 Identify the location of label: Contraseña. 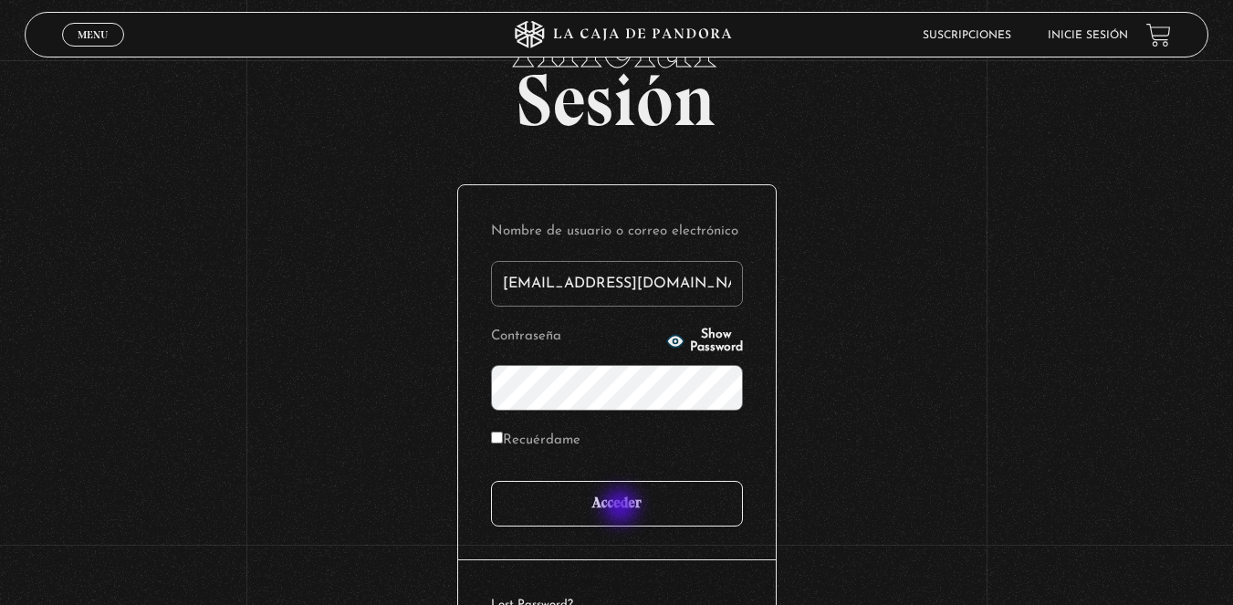
(576, 337).